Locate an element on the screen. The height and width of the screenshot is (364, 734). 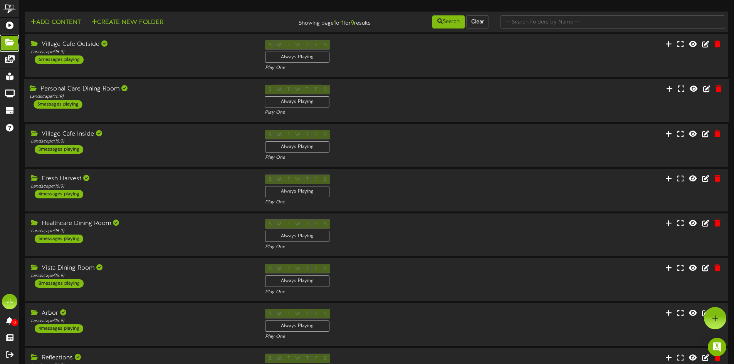
div: Village Cafe Outside is located at coordinates (142, 44).